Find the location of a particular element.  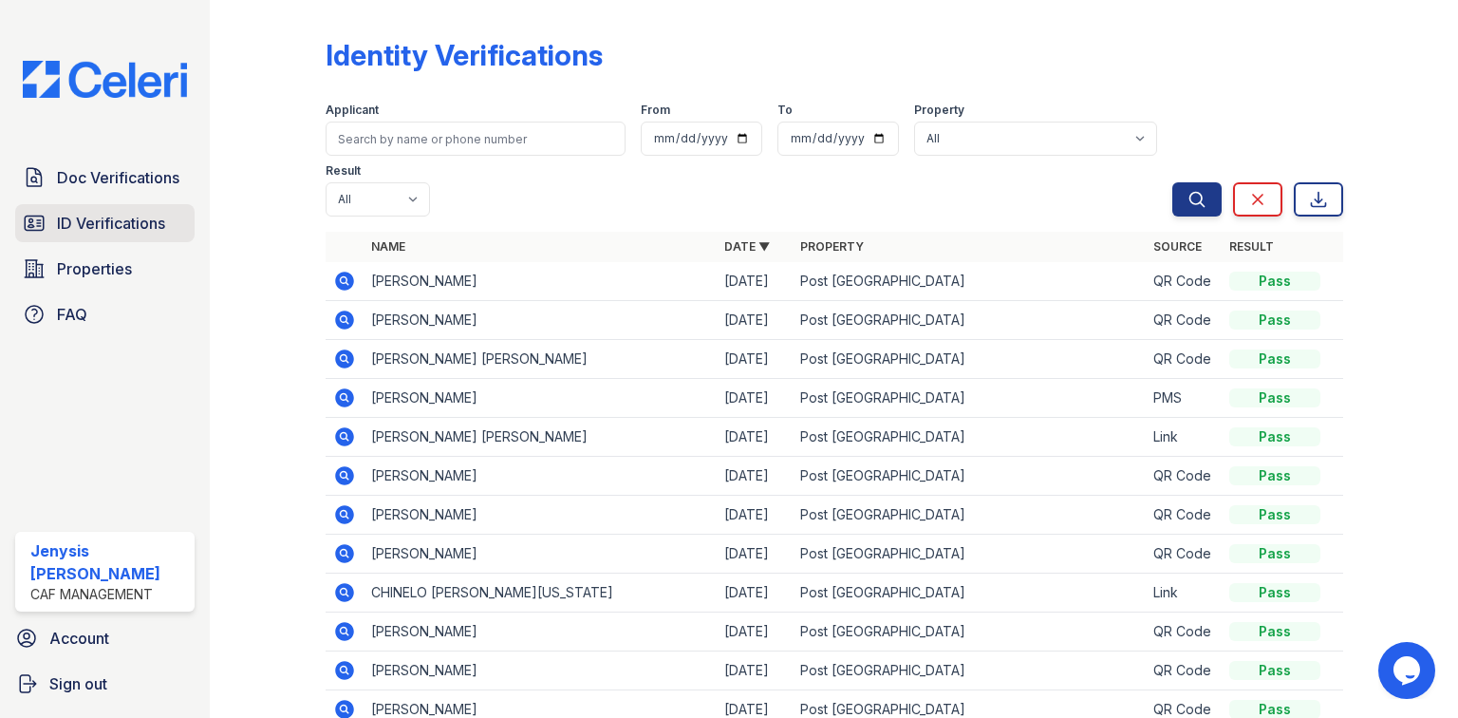

label: Result is located at coordinates (343, 171).